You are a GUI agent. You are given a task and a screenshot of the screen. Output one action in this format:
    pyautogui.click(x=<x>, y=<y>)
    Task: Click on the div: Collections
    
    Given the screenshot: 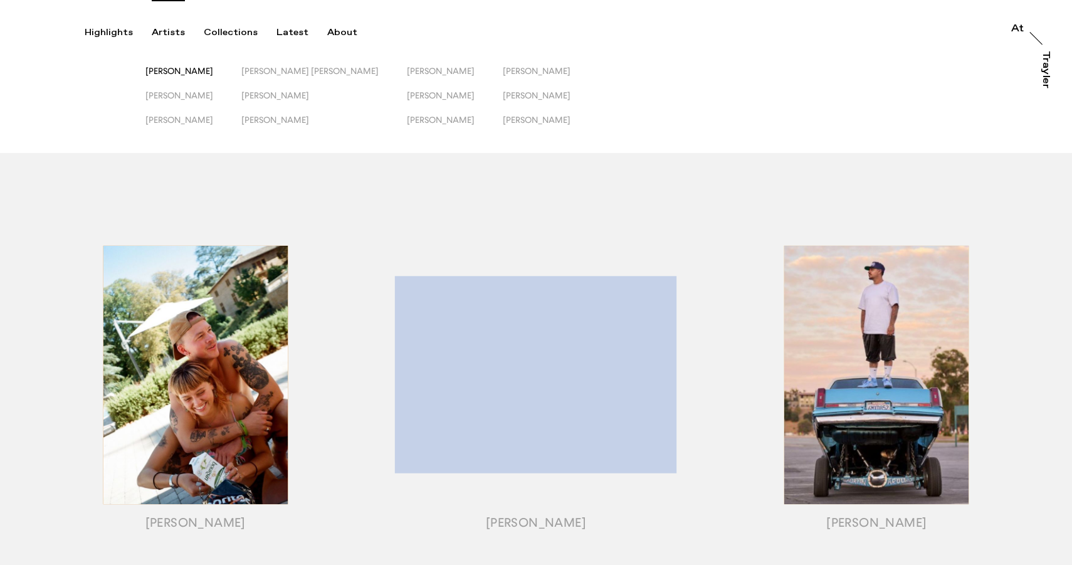 What is the action you would take?
    pyautogui.click(x=231, y=33)
    